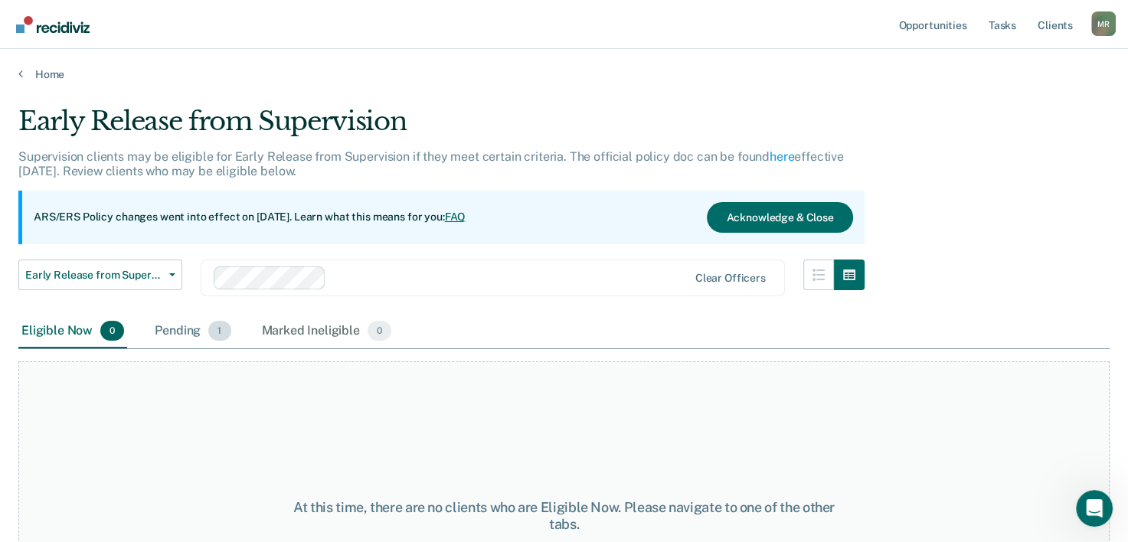 This screenshot has height=542, width=1128. I want to click on a: FAQ, so click(456, 217).